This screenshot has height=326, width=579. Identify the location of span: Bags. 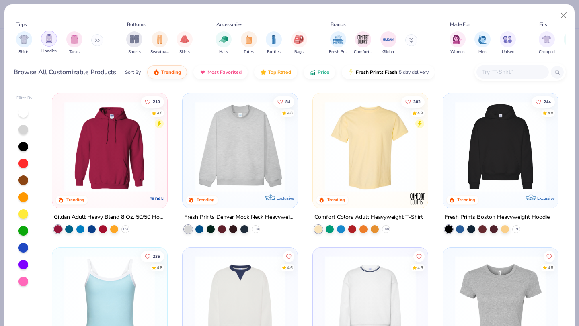
(299, 52).